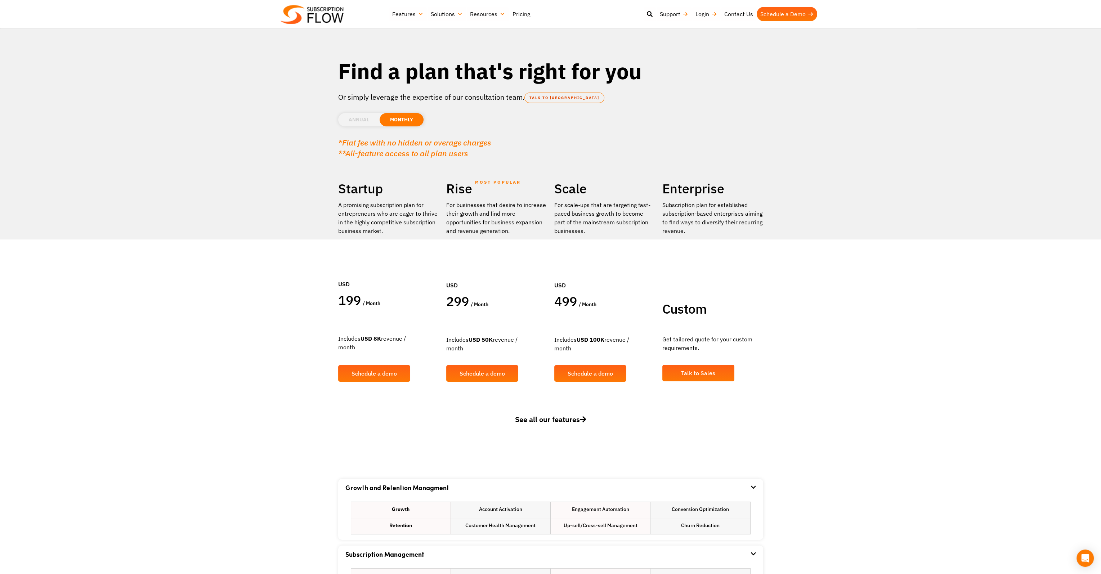  Describe the element at coordinates (674, 14) in the screenshot. I see `a: Support` at that location.